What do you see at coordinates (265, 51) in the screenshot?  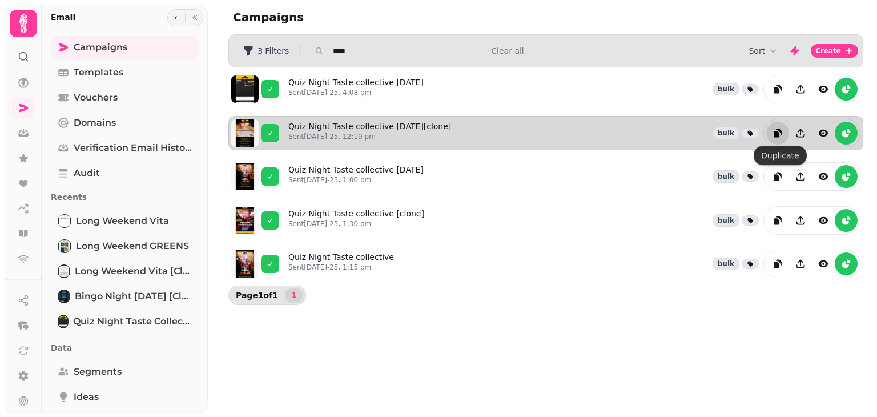 I see `button: 3 Filters` at bounding box center [265, 51].